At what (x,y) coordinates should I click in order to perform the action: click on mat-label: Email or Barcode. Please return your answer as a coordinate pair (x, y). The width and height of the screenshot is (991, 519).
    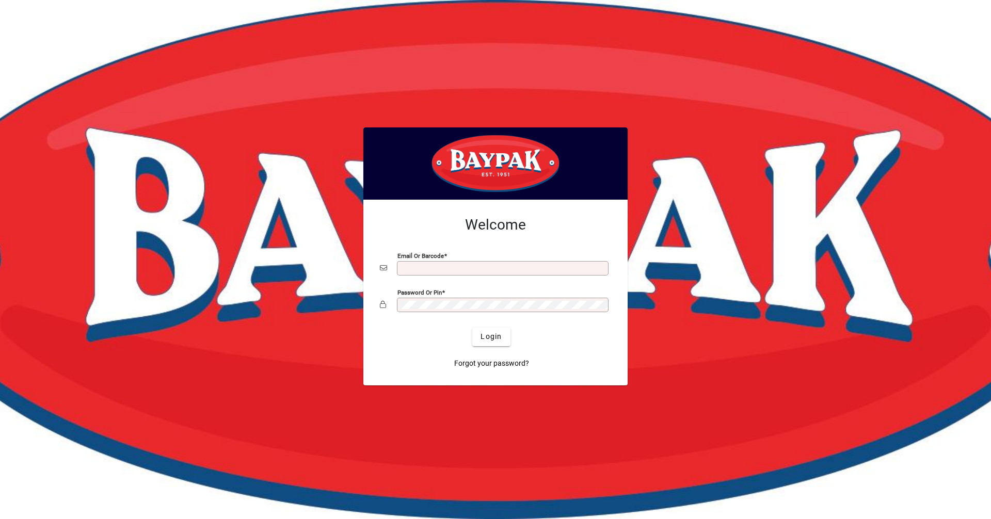
    Looking at the image, I should click on (421, 255).